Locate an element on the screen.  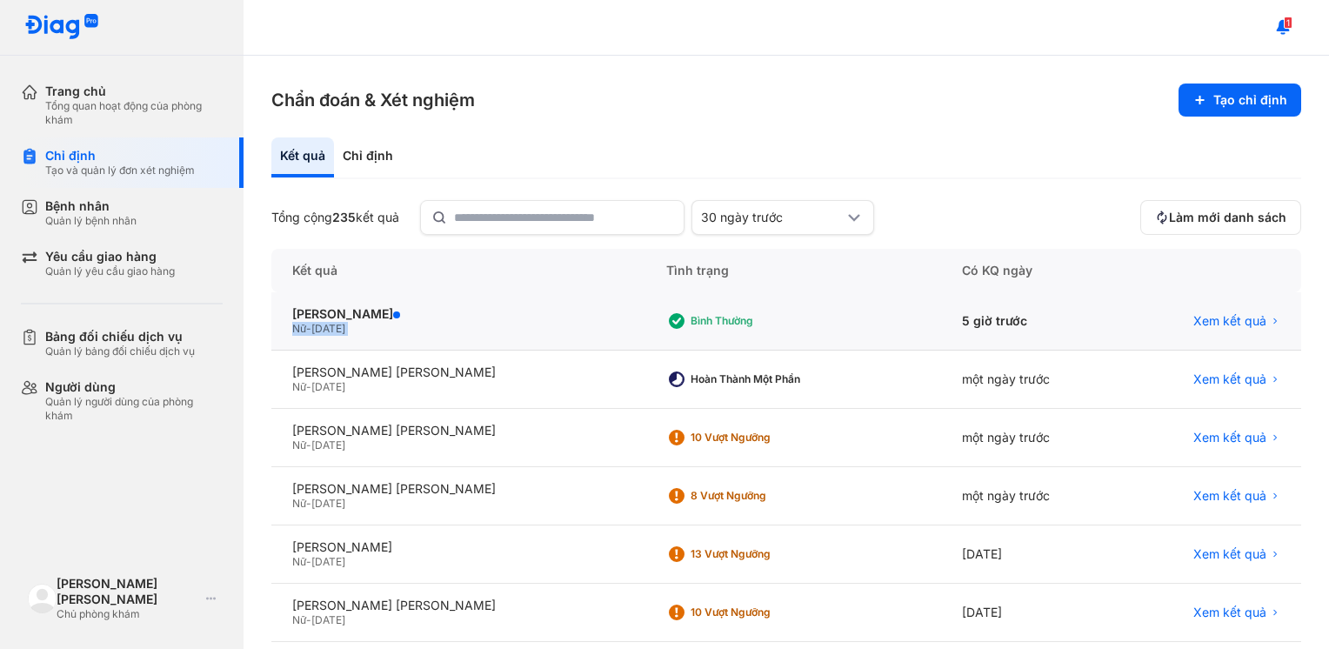
div: Bảng đối chiếu dịch vụ is located at coordinates (120, 337).